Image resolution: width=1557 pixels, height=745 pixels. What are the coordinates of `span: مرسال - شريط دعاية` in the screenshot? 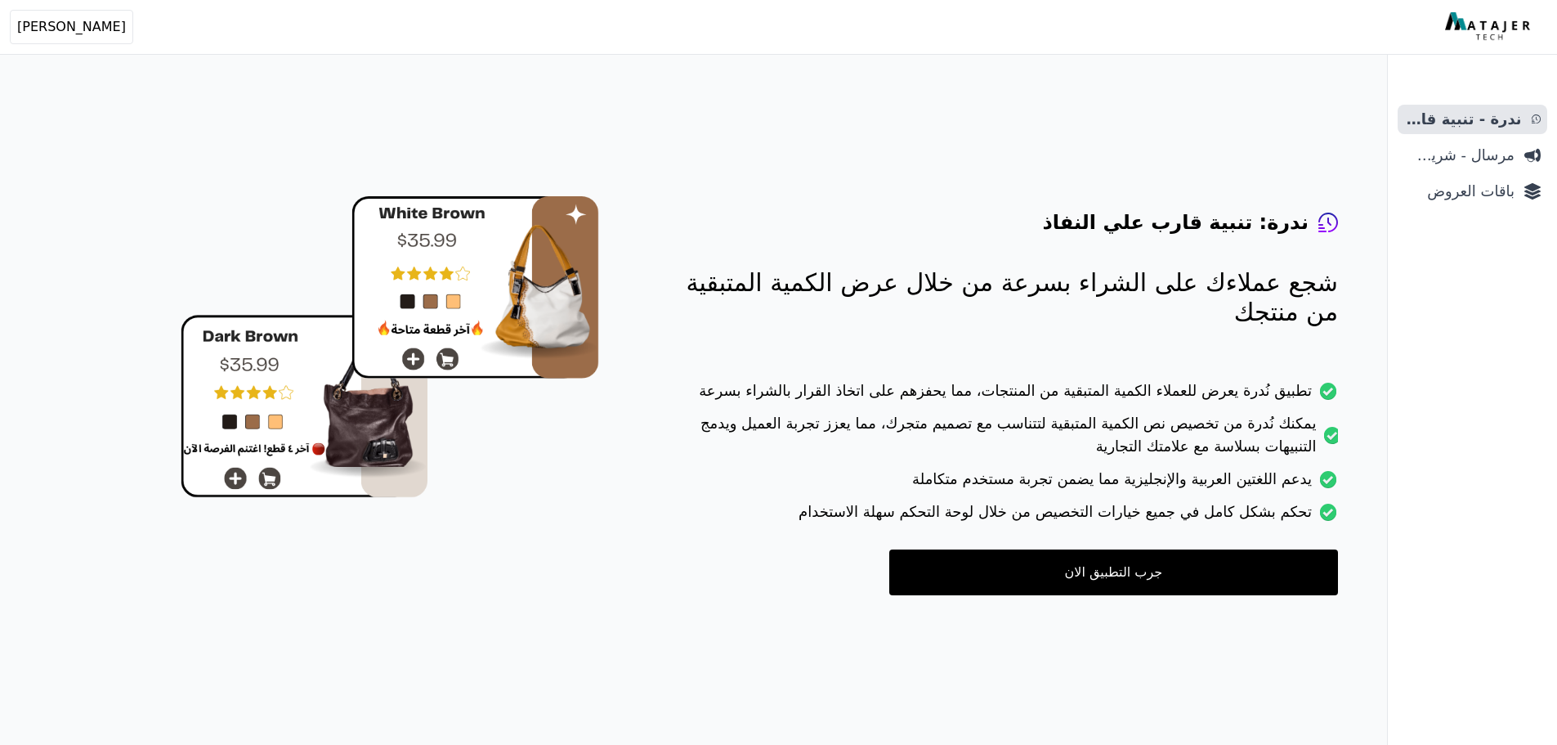 It's located at (1459, 155).